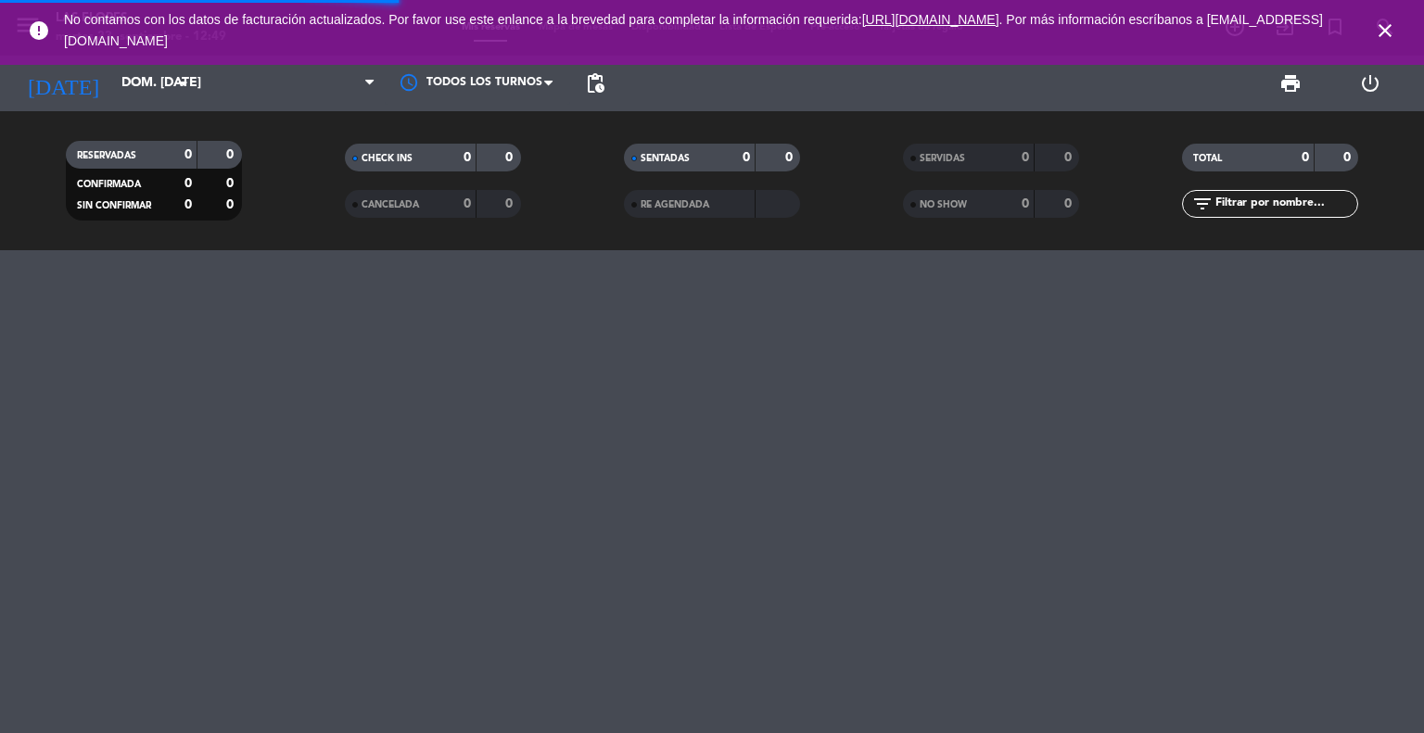 The width and height of the screenshot is (1424, 733). Describe the element at coordinates (390, 205) in the screenshot. I see `span: CANCELADA` at that location.